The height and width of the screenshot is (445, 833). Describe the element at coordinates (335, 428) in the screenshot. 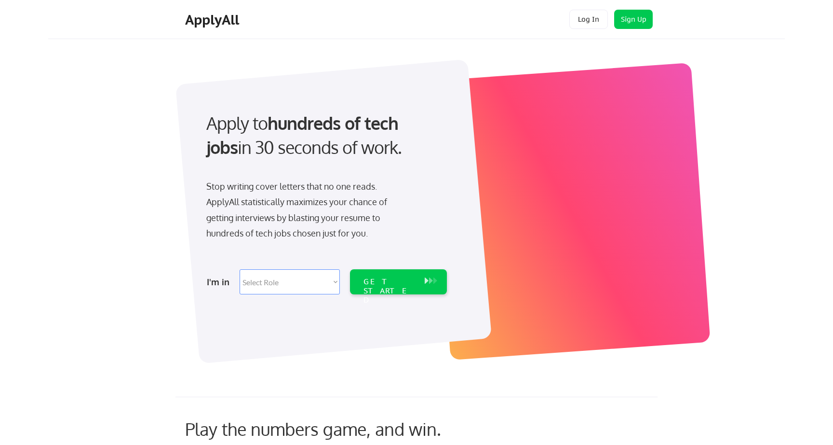

I see `div: Play the numbers game, and win.` at that location.